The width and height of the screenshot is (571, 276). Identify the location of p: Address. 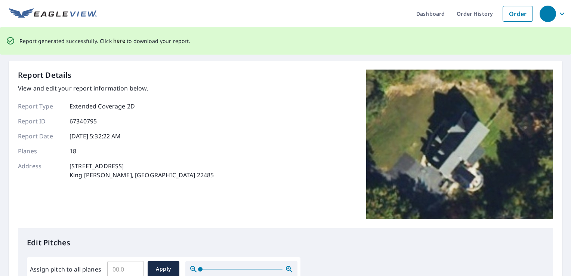
(40, 170).